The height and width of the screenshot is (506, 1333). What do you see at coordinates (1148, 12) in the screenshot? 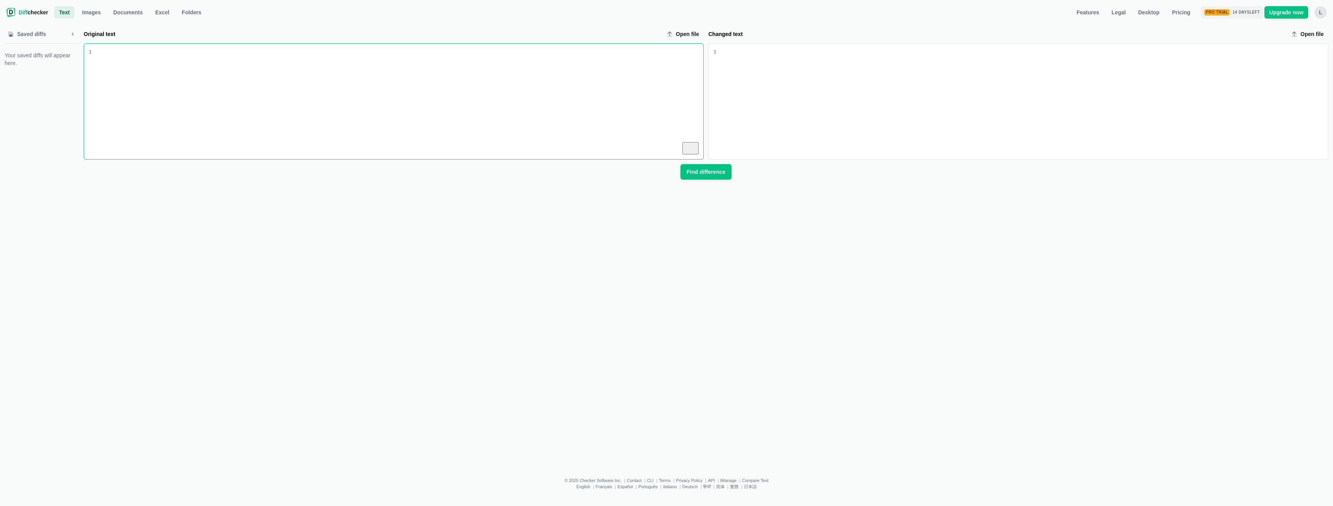
I see `span: Desktop` at bounding box center [1148, 12].